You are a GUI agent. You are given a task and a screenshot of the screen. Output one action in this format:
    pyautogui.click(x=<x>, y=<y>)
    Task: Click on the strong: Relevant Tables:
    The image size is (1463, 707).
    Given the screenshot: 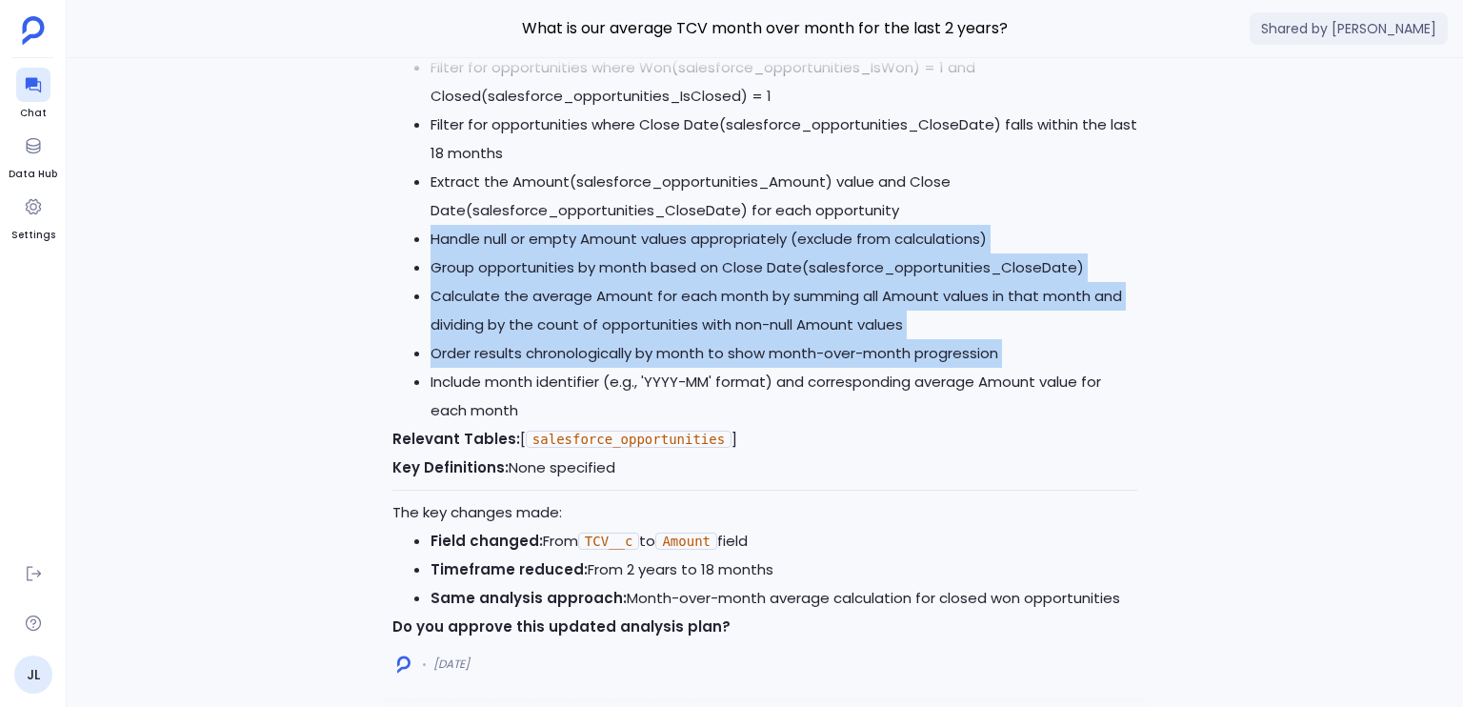 What is the action you would take?
    pyautogui.click(x=456, y=438)
    